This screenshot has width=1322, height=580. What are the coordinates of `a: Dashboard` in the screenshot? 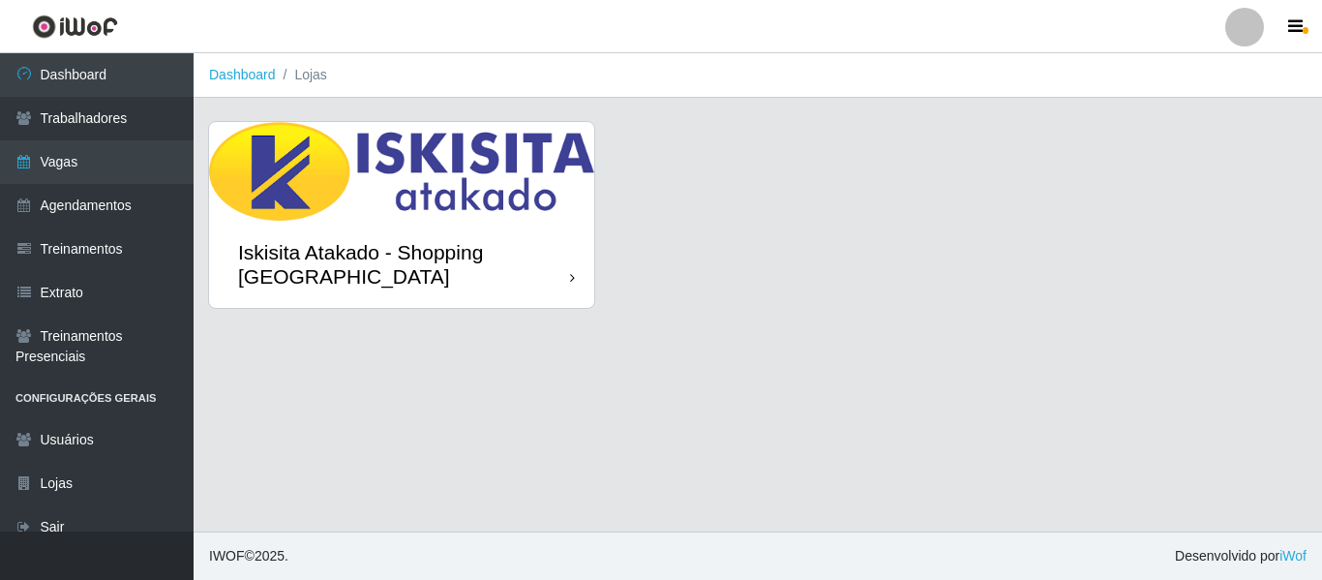 It's located at (242, 75).